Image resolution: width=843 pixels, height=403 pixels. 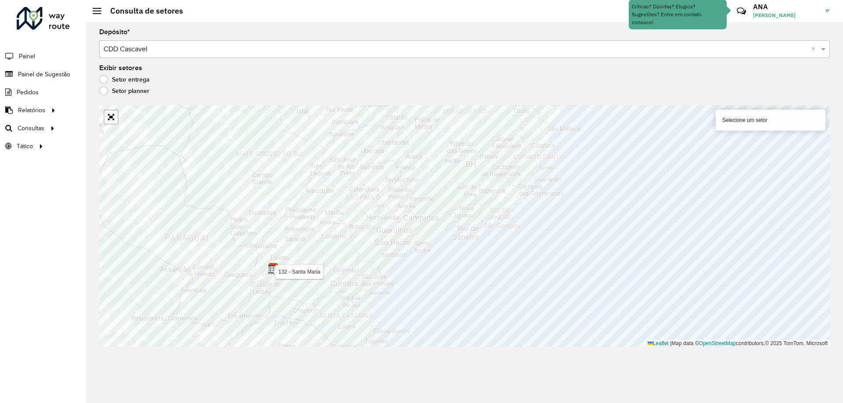 What do you see at coordinates (25, 146) in the screenshot?
I see `span: Tático` at bounding box center [25, 146].